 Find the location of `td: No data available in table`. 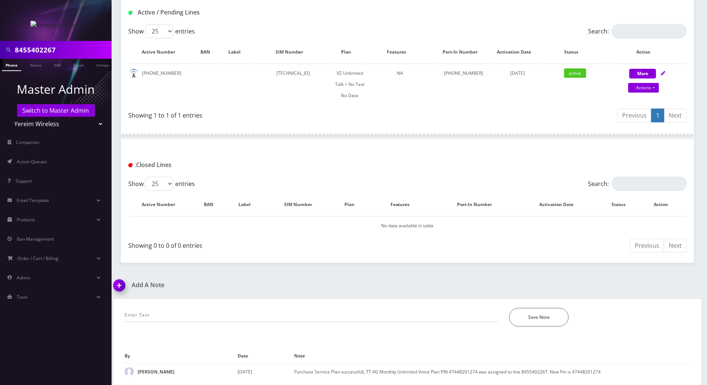

td: No data available in table is located at coordinates (407, 225).